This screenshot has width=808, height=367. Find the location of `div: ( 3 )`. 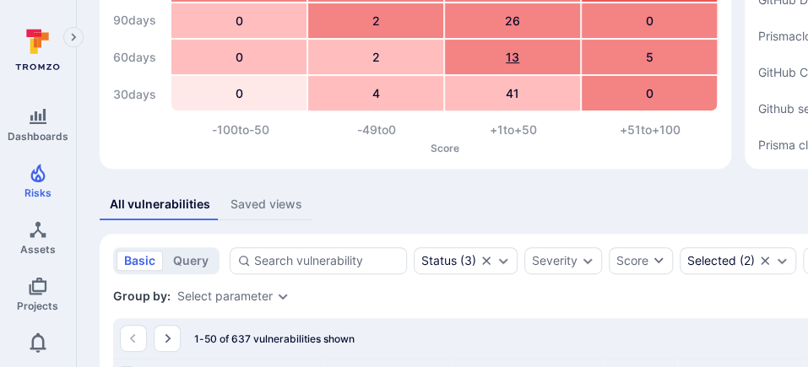

div: ( 3 ) is located at coordinates (448, 261).